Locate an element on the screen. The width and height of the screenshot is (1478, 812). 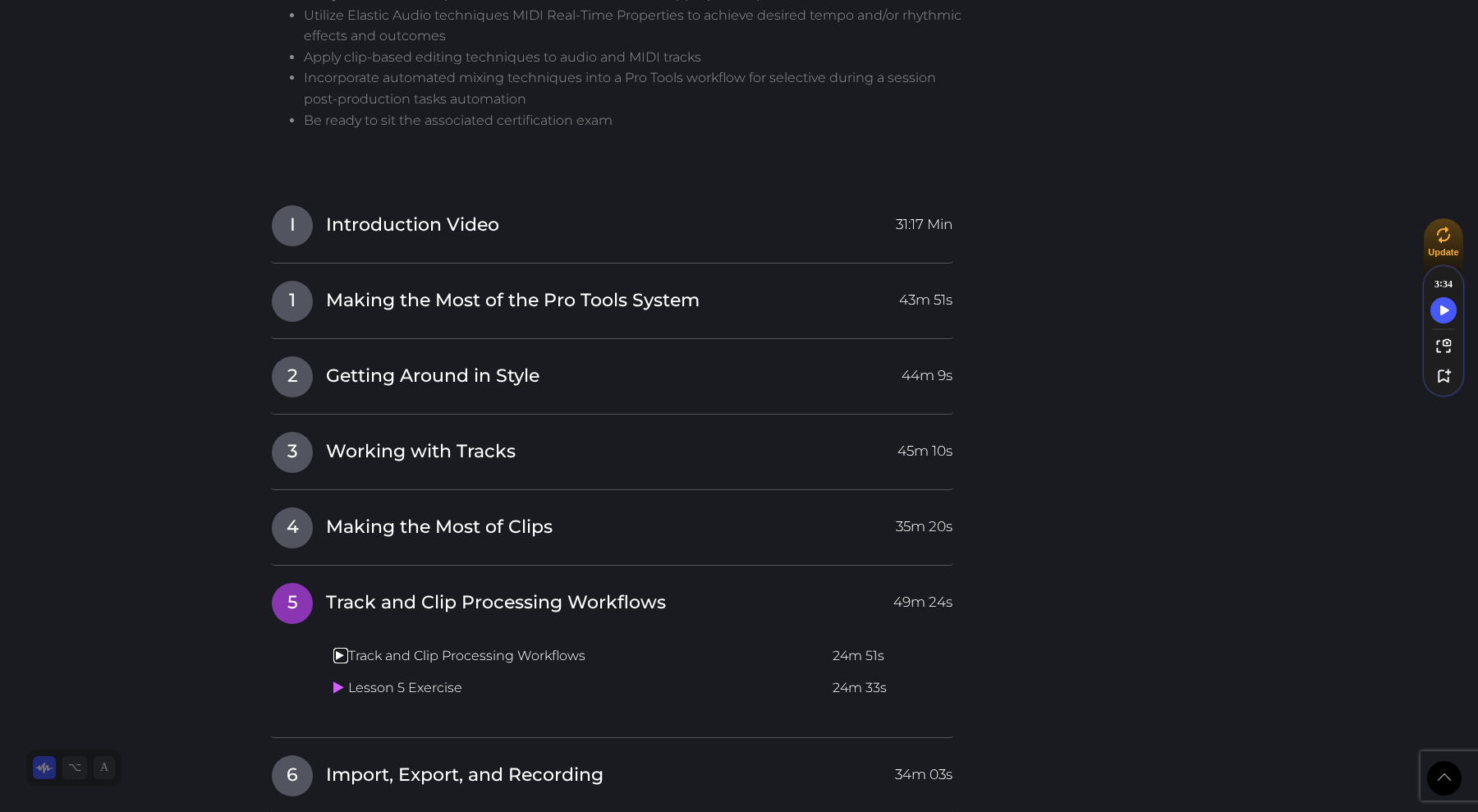
span: 45m 10s is located at coordinates (924, 447).